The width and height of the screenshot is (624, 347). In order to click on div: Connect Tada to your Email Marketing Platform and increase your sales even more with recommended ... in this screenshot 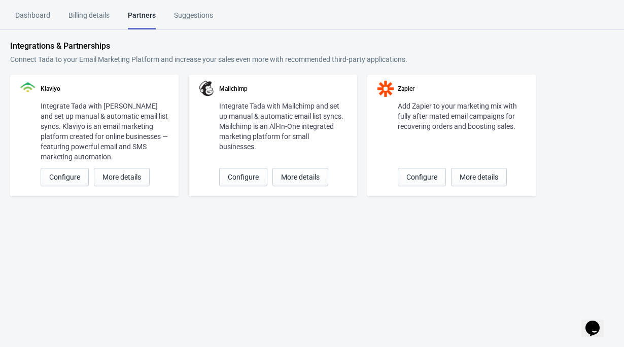, I will do `click(312, 59)`.